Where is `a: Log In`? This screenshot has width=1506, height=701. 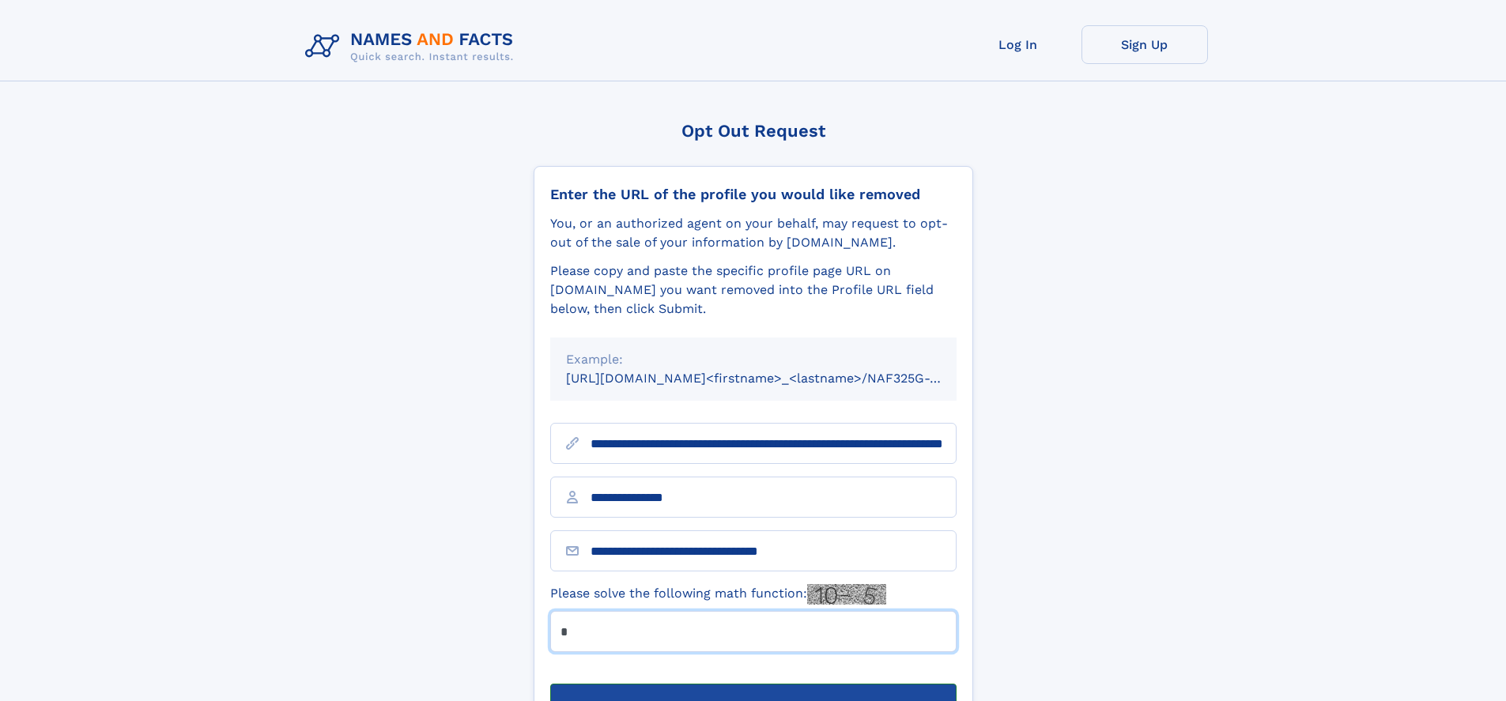 a: Log In is located at coordinates (1019, 44).